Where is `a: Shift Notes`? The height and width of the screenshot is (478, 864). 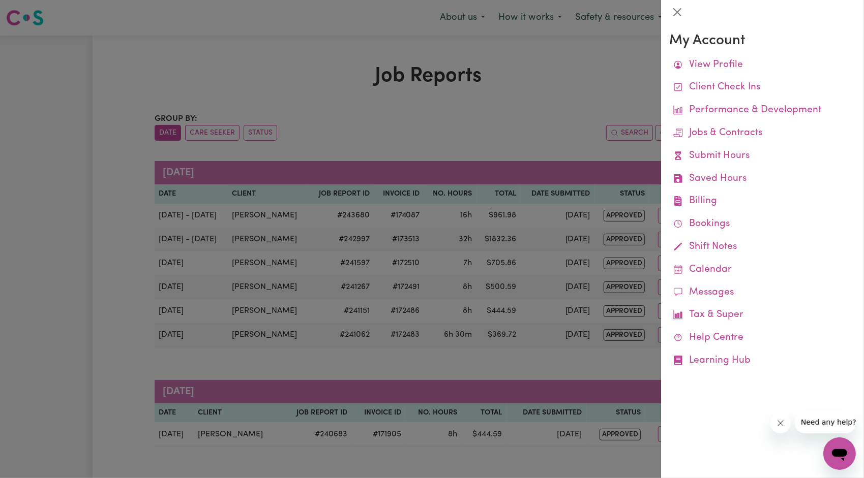
a: Shift Notes is located at coordinates (762, 247).